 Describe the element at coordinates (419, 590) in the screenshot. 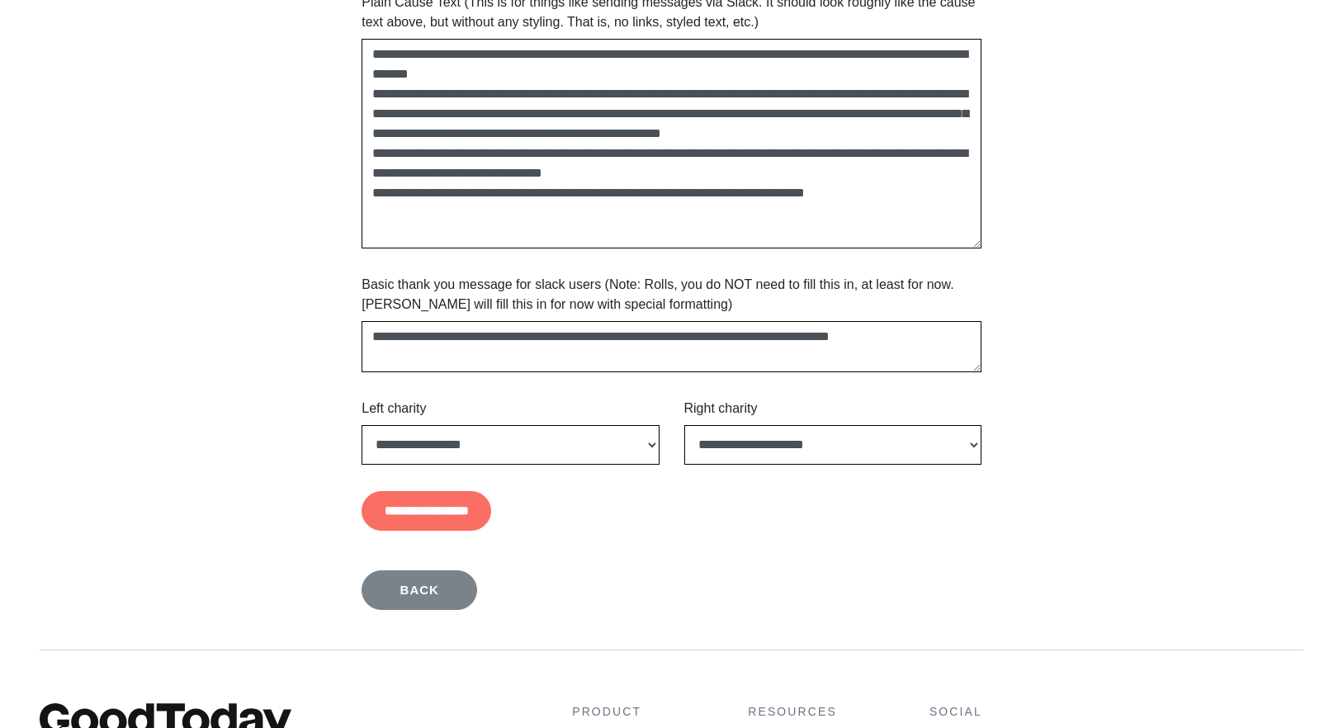

I see `a: Back` at that location.